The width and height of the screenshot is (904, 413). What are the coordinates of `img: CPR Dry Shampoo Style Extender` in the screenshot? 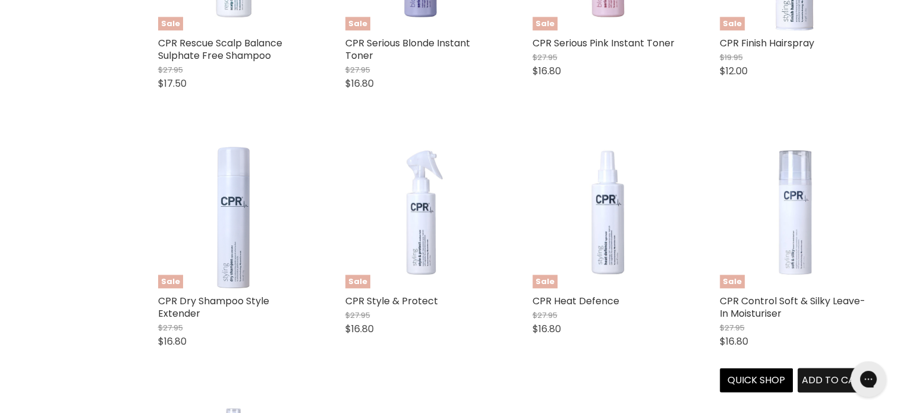 It's located at (233, 213).